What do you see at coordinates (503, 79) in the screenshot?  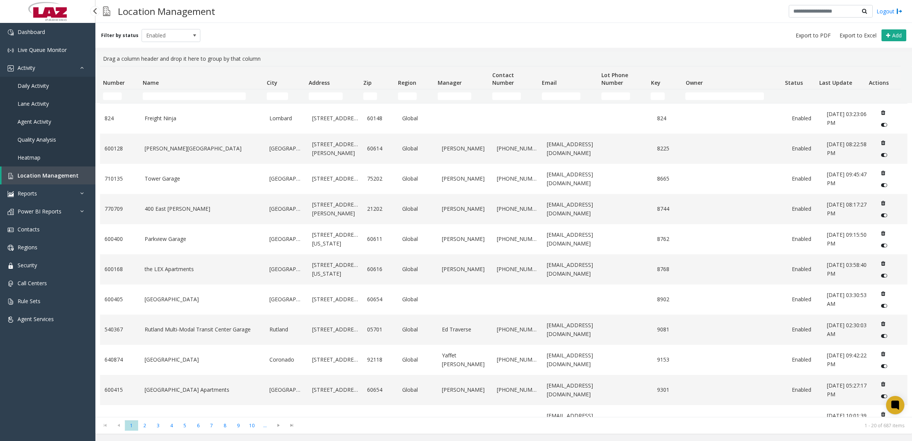 I see `span: Contact Number` at bounding box center [503, 79].